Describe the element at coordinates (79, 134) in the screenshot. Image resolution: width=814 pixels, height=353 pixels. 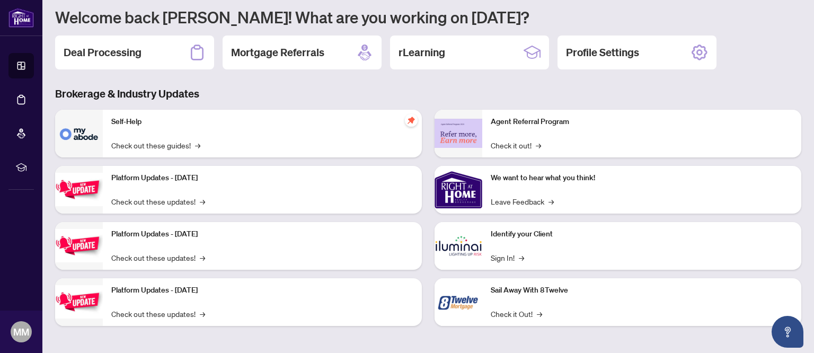
I see `img: Self-Help` at that location.